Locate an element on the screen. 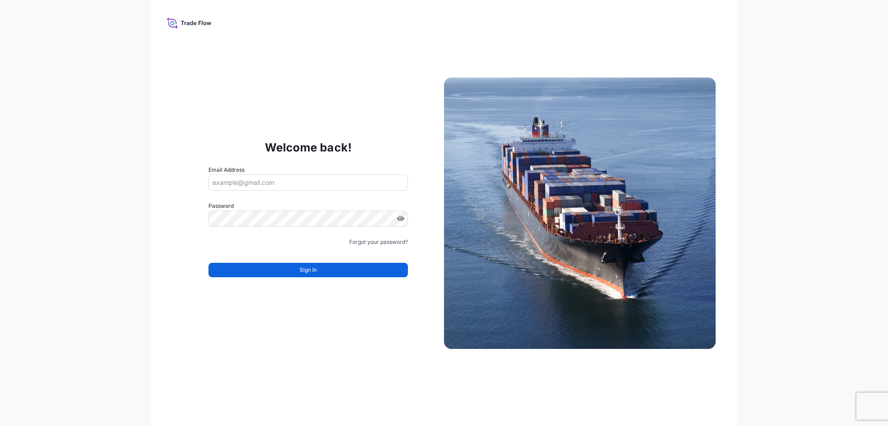  input: example@gmail.com is located at coordinates (308, 183).